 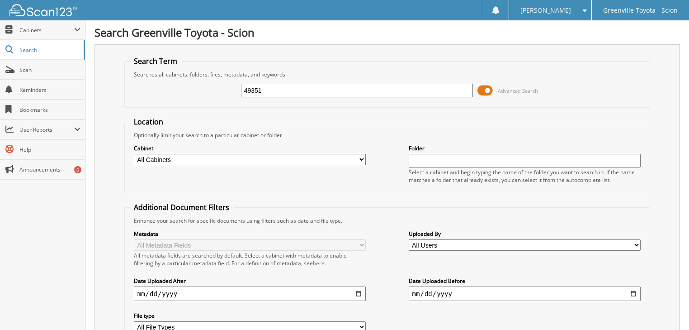 What do you see at coordinates (43, 10) in the screenshot?
I see `img: scan123-logo-white.svg` at bounding box center [43, 10].